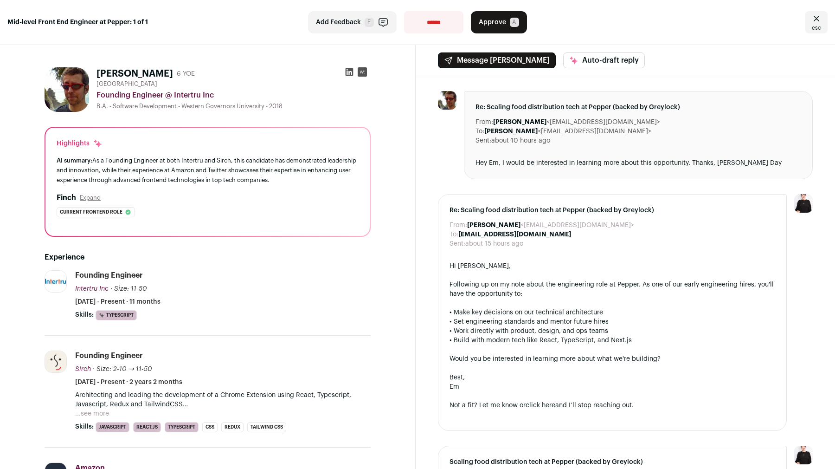  Describe the element at coordinates (90, 198) in the screenshot. I see `button: Expand` at that location.